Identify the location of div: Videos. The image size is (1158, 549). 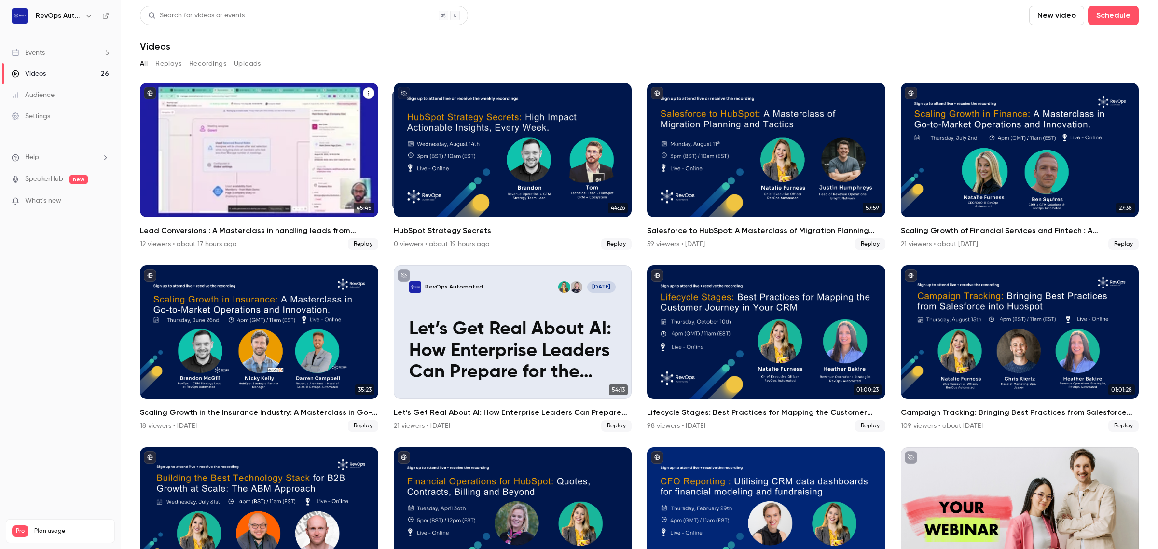
(28, 74).